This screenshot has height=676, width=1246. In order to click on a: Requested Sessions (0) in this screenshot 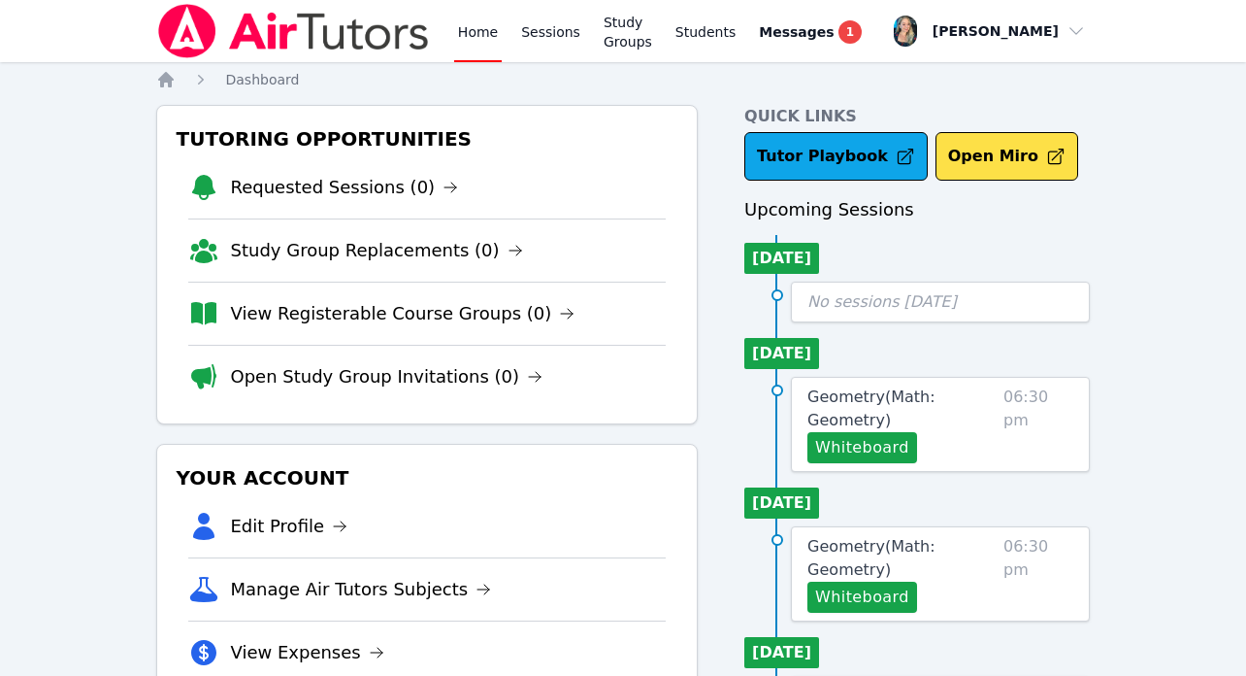, I will do `click(345, 187)`.